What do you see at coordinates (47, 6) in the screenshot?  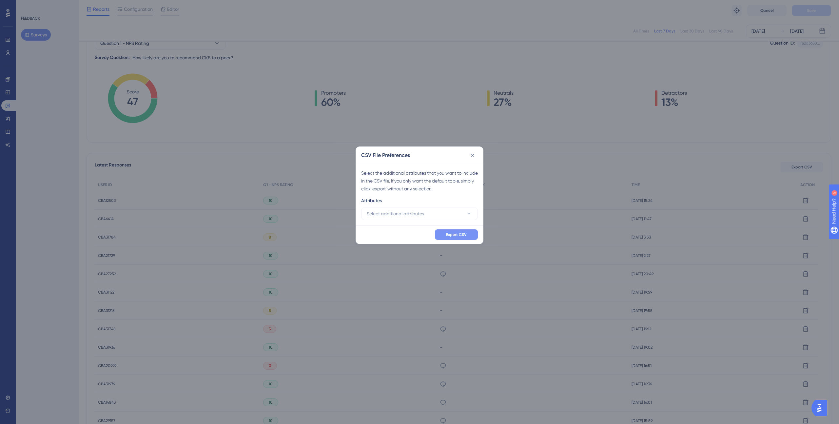 I see `div: 5` at bounding box center [47, 6].